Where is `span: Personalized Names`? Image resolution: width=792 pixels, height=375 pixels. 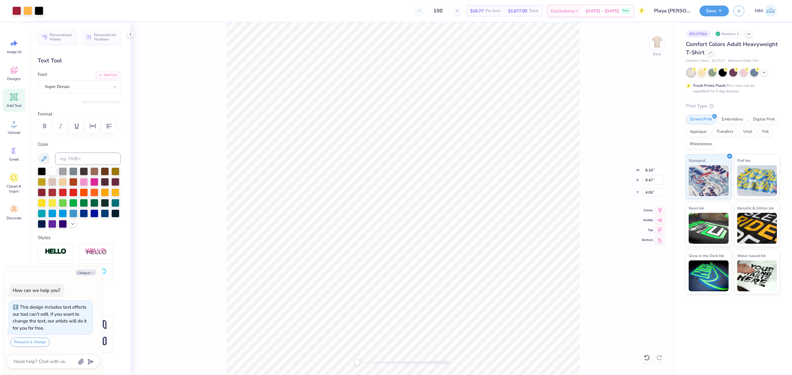
span: Personalized Names is located at coordinates (61, 37).